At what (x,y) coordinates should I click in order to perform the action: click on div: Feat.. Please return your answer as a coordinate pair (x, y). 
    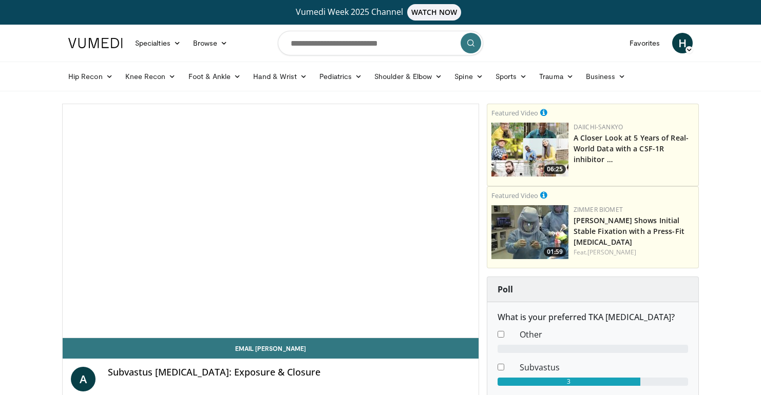
    Looking at the image, I should click on (633, 252).